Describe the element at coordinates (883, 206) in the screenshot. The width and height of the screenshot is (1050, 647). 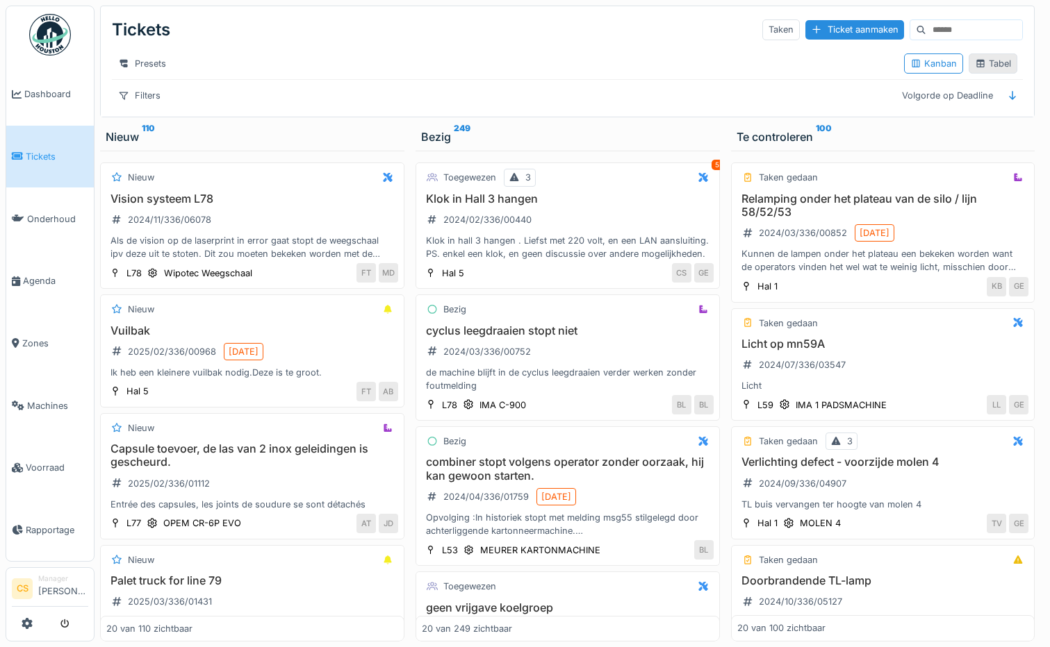
I see `h3: Relamping onder het plateau van de silo / lijn 58/52/53` at that location.